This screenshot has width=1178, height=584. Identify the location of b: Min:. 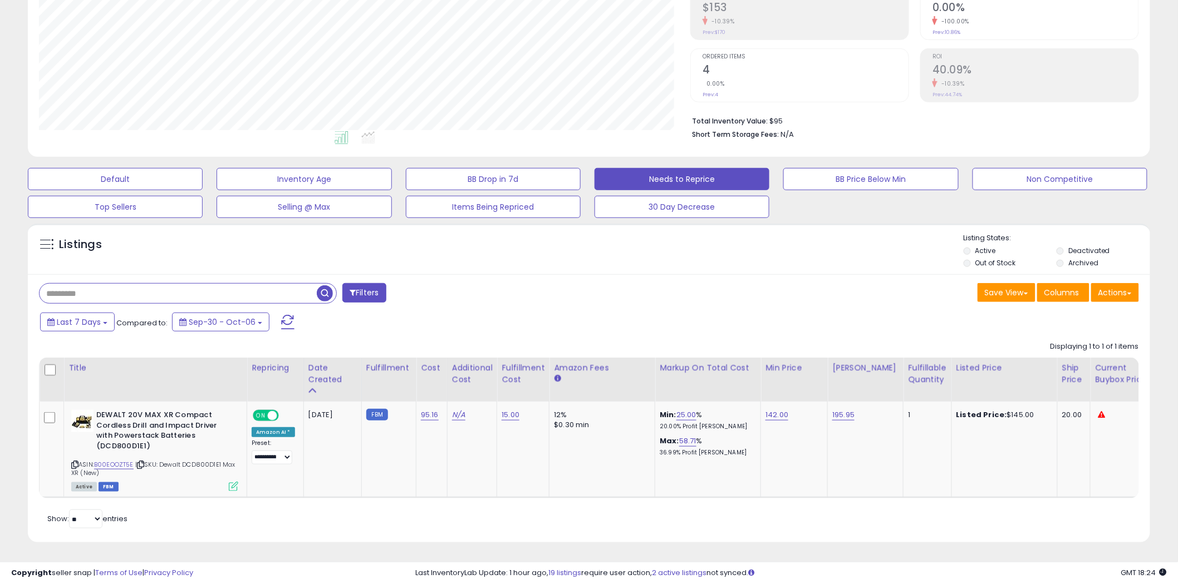
(668, 415).